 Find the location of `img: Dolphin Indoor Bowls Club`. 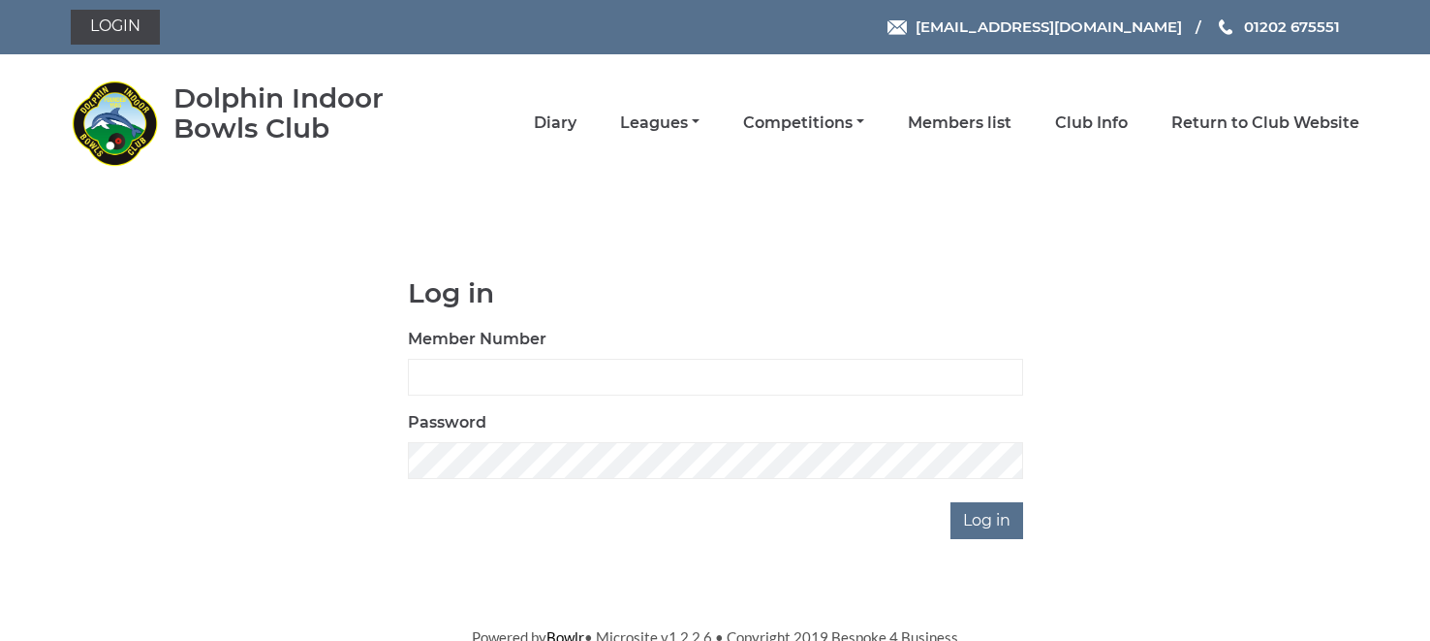

img: Dolphin Indoor Bowls Club is located at coordinates (114, 123).